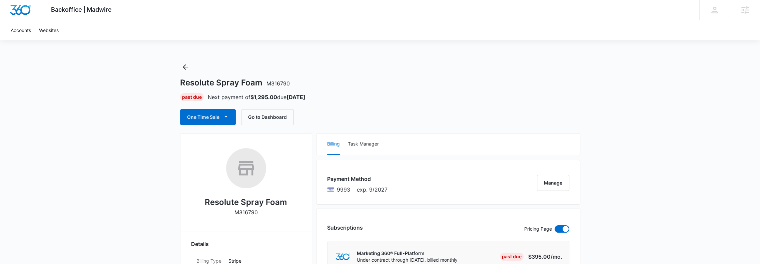 This screenshot has height=264, width=760. What do you see at coordinates (185, 67) in the screenshot?
I see `button: Back` at bounding box center [185, 67].